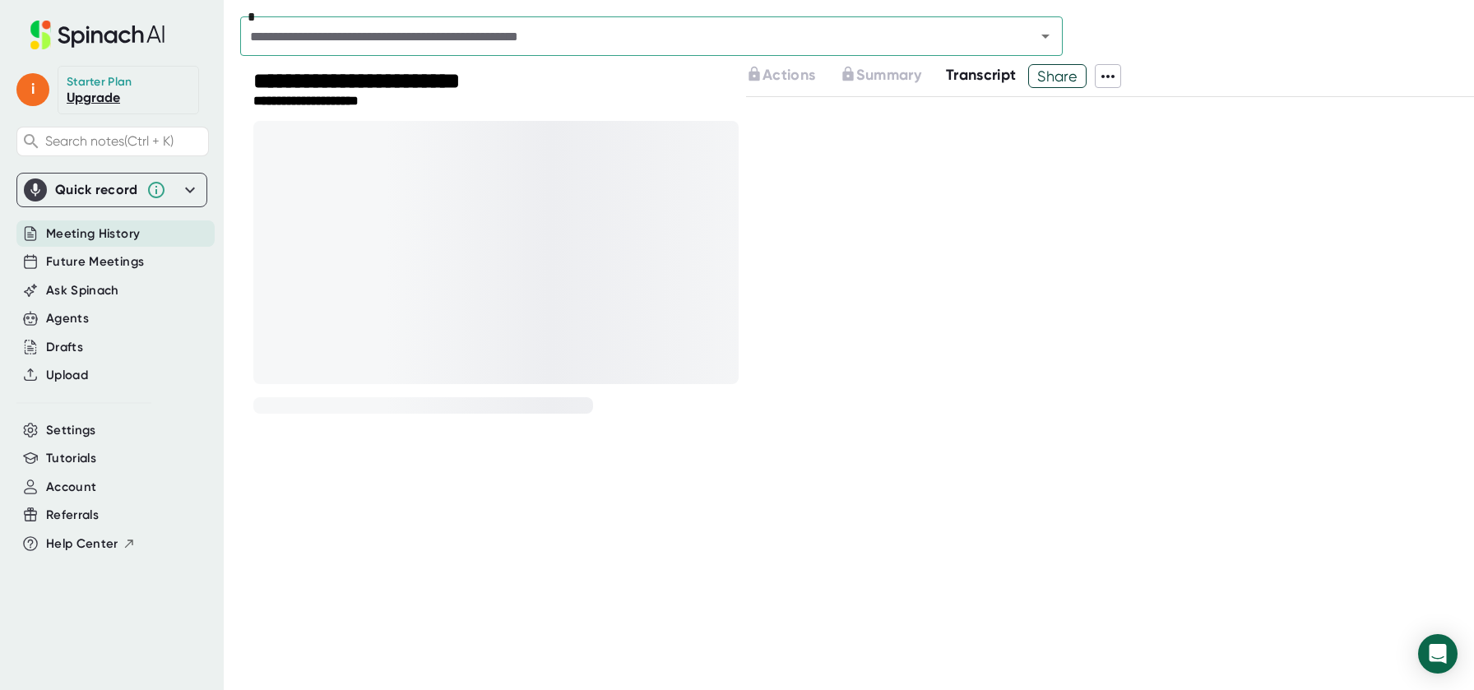 This screenshot has height=690, width=1474. What do you see at coordinates (71, 487) in the screenshot?
I see `span: Account` at bounding box center [71, 487].